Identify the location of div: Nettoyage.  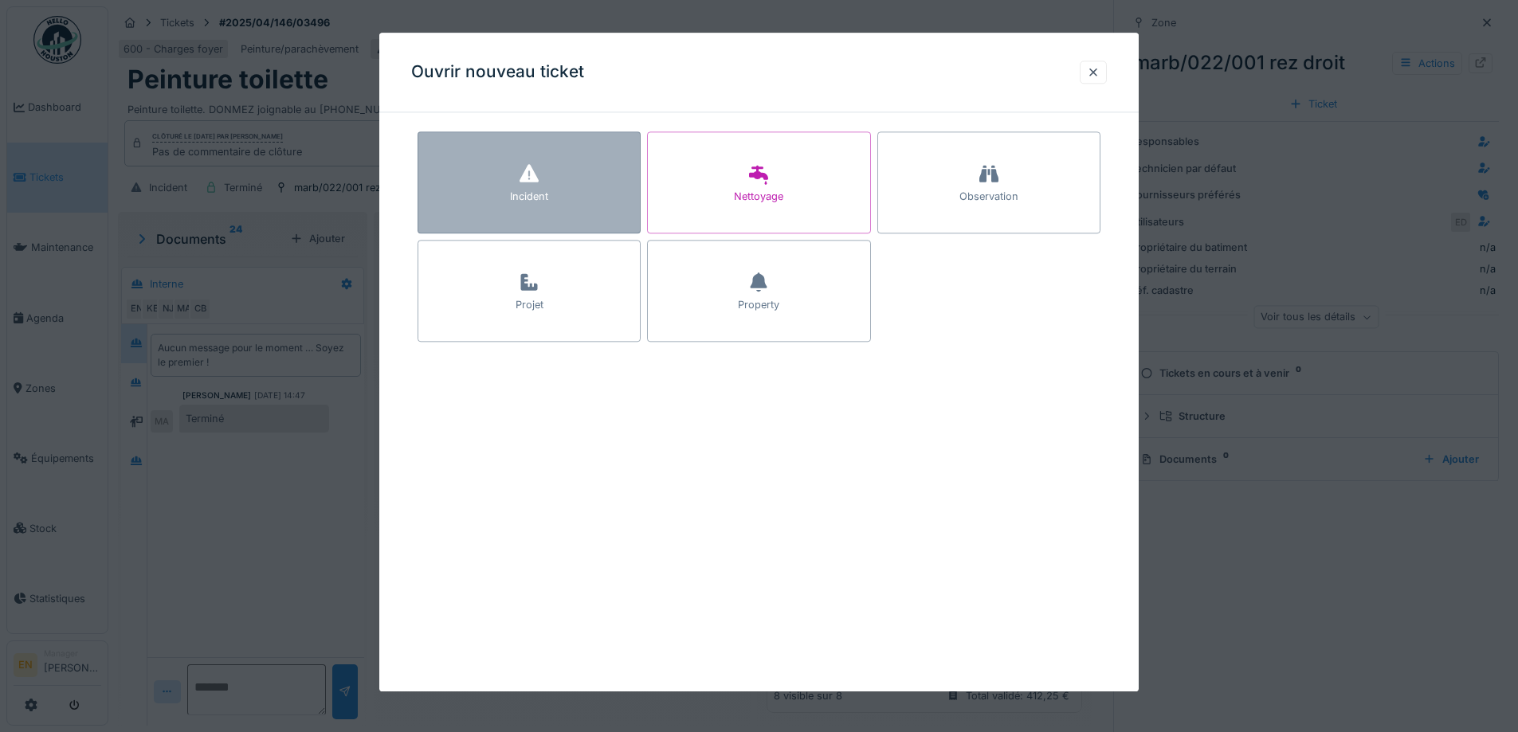
(759, 197).